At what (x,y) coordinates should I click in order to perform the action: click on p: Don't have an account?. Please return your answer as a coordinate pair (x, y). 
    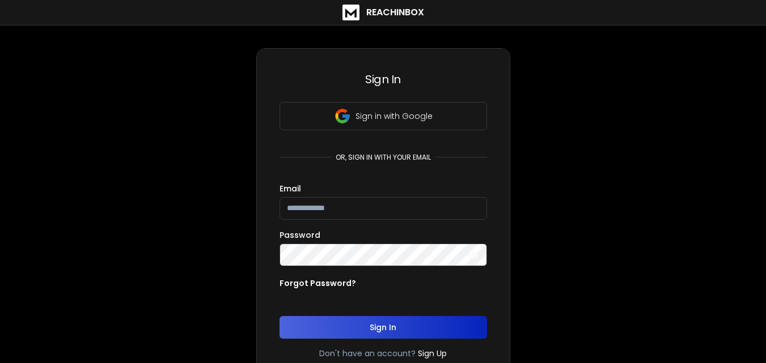
    Looking at the image, I should click on (367, 354).